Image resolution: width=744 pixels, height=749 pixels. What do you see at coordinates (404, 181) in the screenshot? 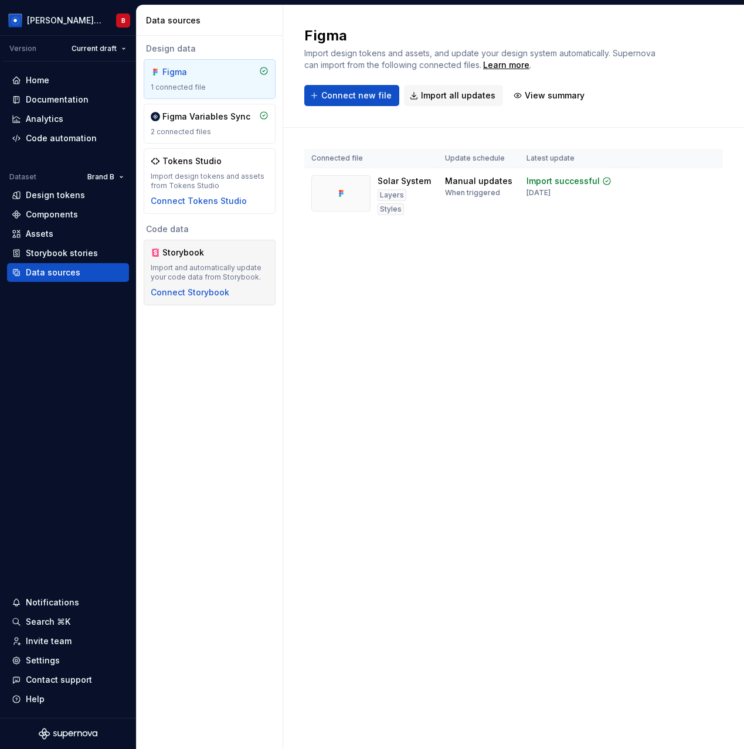
I see `div: Solar System` at bounding box center [404, 181].